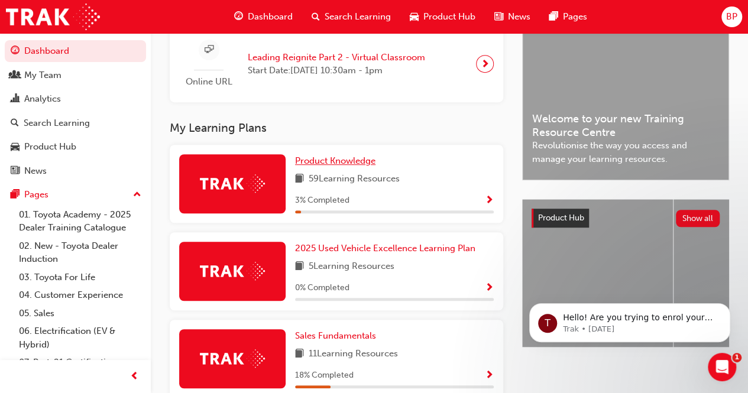 This screenshot has width=748, height=393. I want to click on div: Profile image for Trak, so click(36, 45).